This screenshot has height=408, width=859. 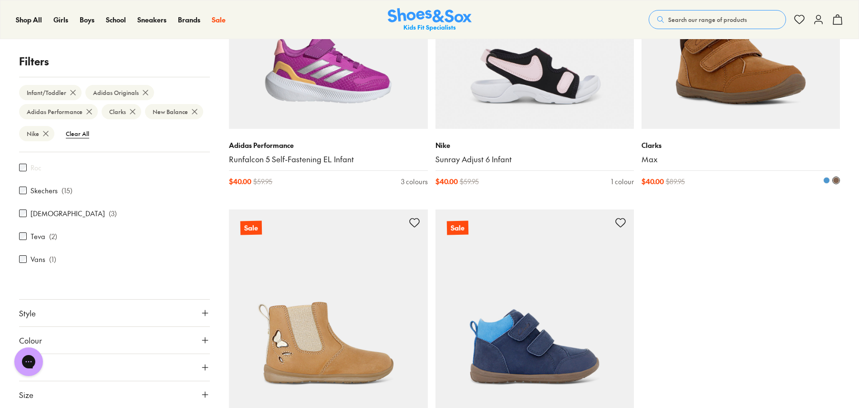 What do you see at coordinates (415, 181) in the screenshot?
I see `div: 3 colours` at bounding box center [415, 181].